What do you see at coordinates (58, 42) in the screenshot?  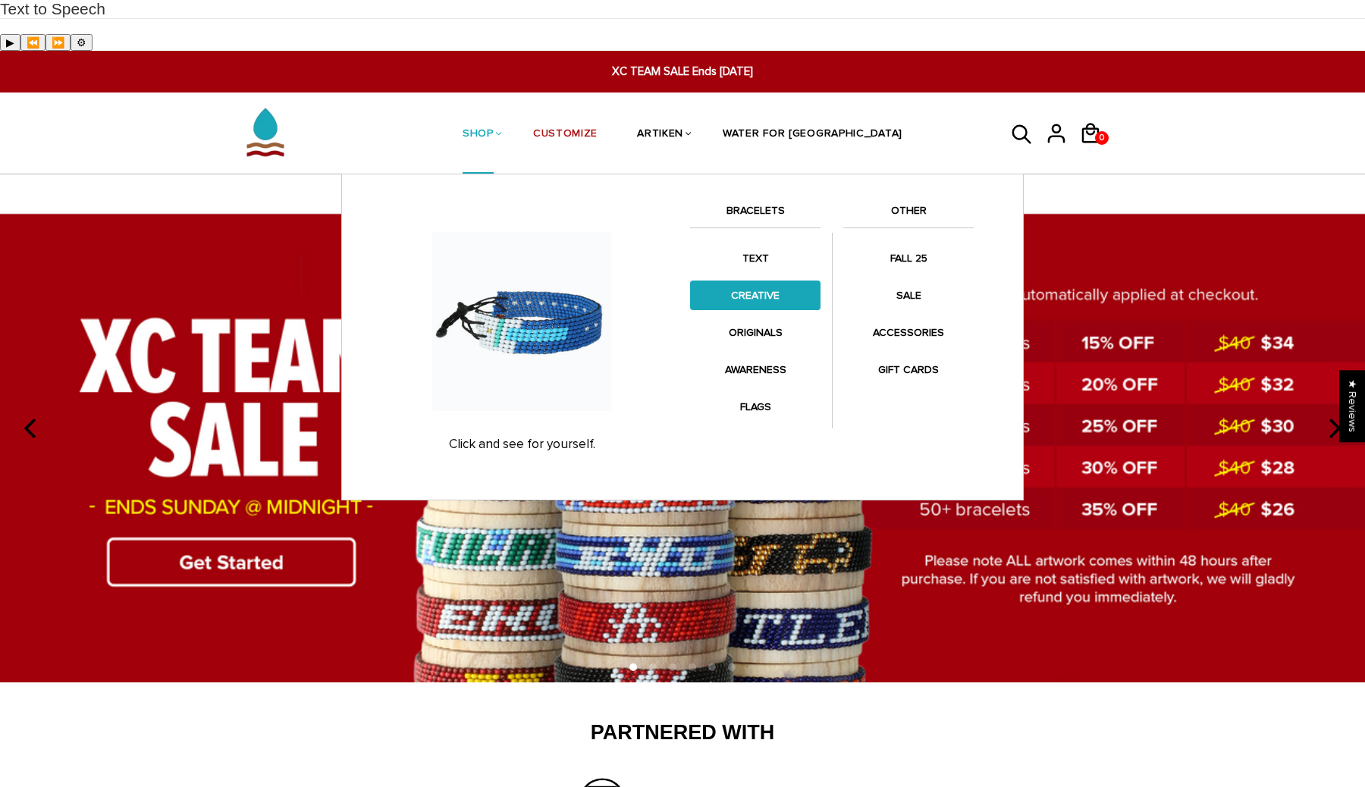 I see `button: Forward` at bounding box center [58, 42].